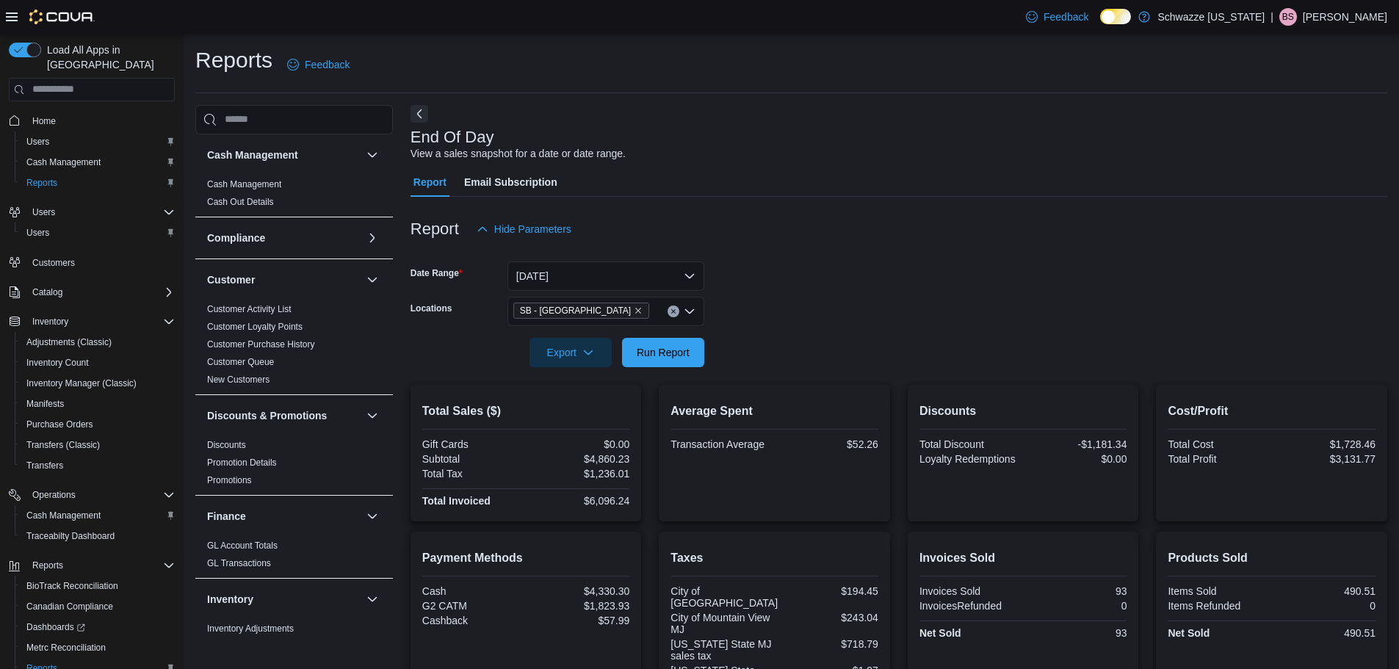 The height and width of the screenshot is (669, 1399). What do you see at coordinates (98, 424) in the screenshot?
I see `button: Purchase Orders` at bounding box center [98, 424].